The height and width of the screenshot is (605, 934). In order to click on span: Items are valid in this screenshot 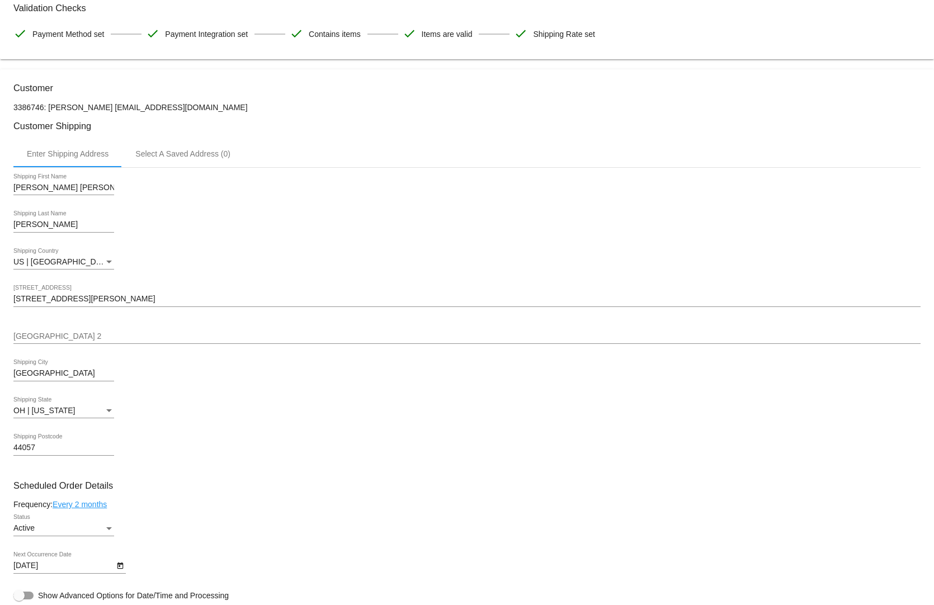, I will do `click(447, 34)`.